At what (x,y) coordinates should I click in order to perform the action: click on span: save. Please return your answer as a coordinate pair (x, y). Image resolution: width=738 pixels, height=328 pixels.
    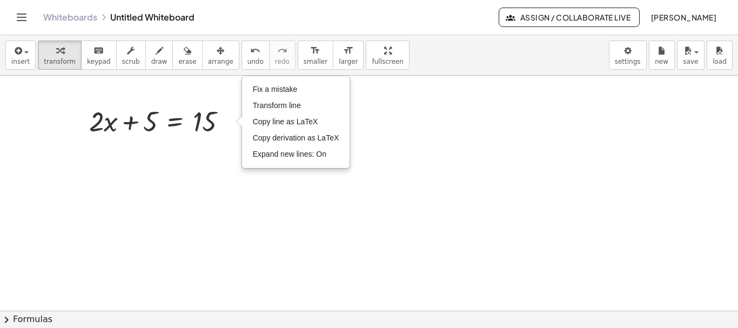
    Looking at the image, I should click on (690, 62).